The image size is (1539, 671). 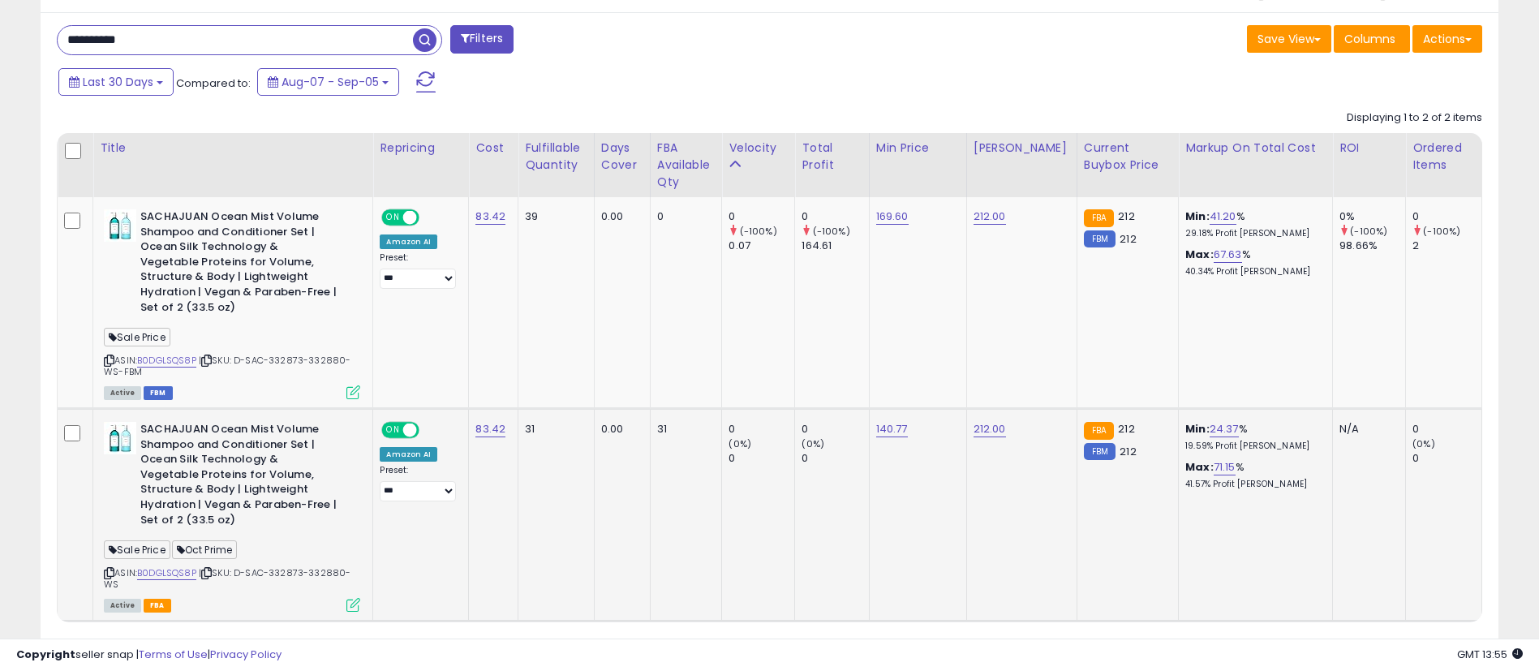 I want to click on button: Columns, so click(x=1372, y=39).